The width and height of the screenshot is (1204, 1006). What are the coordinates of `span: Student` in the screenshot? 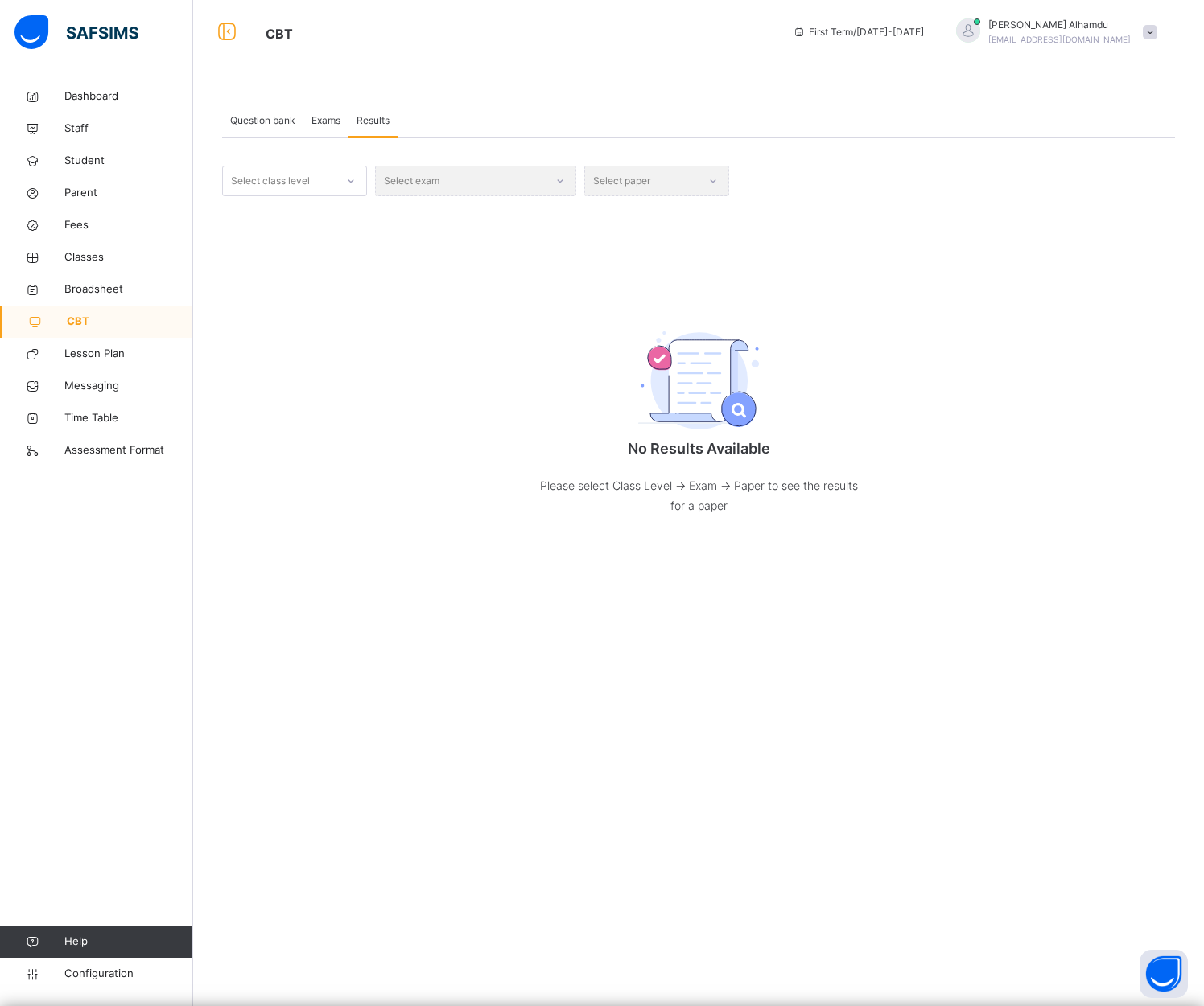 It's located at (129, 161).